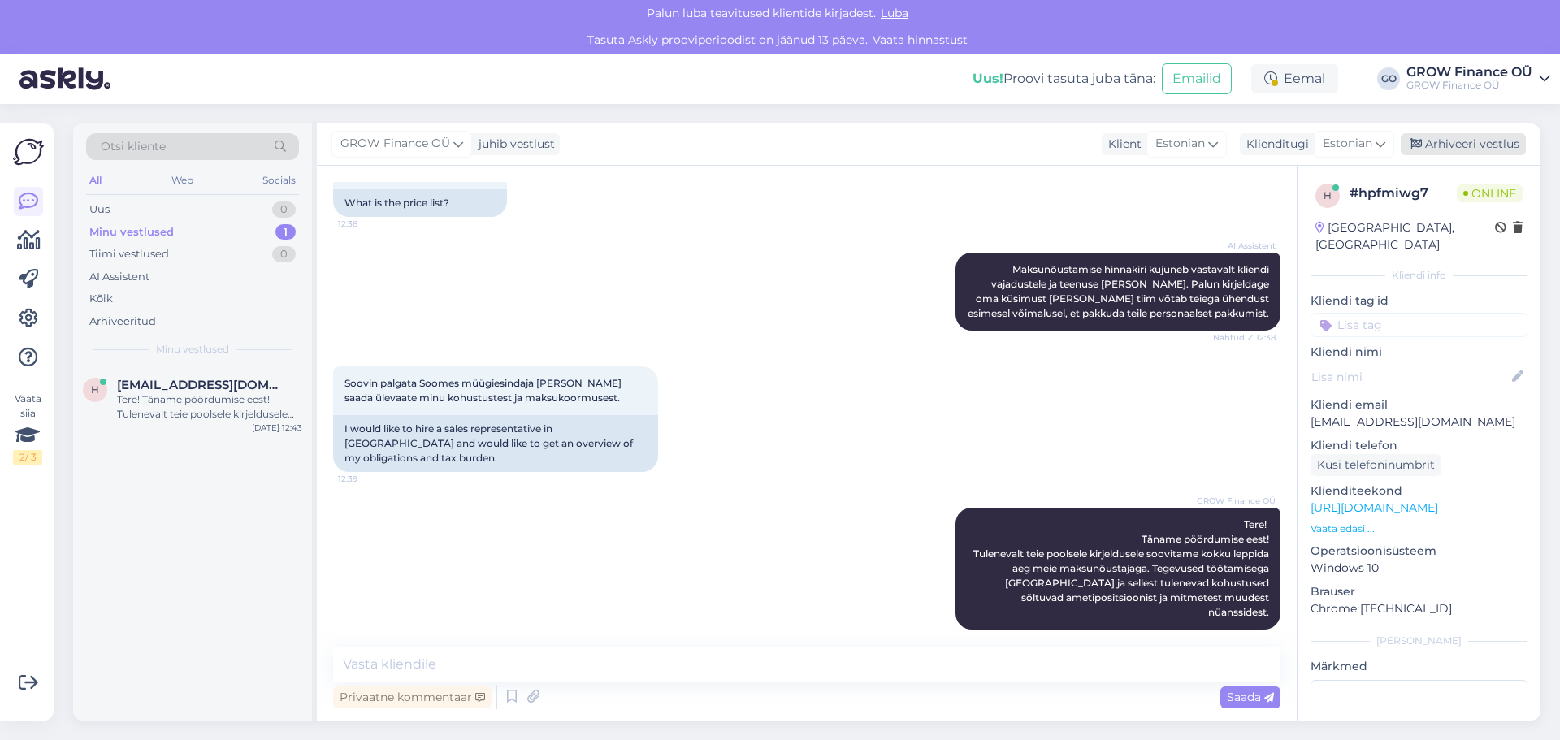  What do you see at coordinates (101, 299) in the screenshot?
I see `div: Kõik` at bounding box center [101, 299].